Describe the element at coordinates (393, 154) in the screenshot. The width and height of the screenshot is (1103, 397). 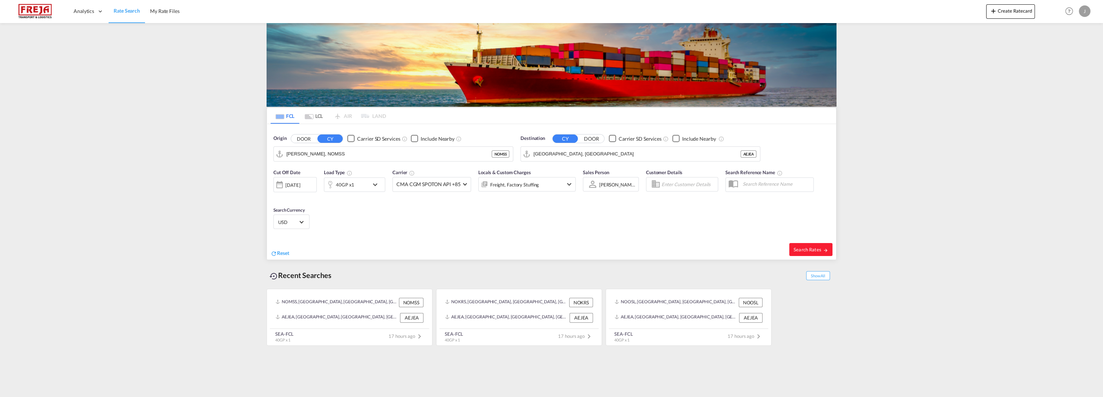
I see `md-input-container: Moss, NOMSS` at that location.